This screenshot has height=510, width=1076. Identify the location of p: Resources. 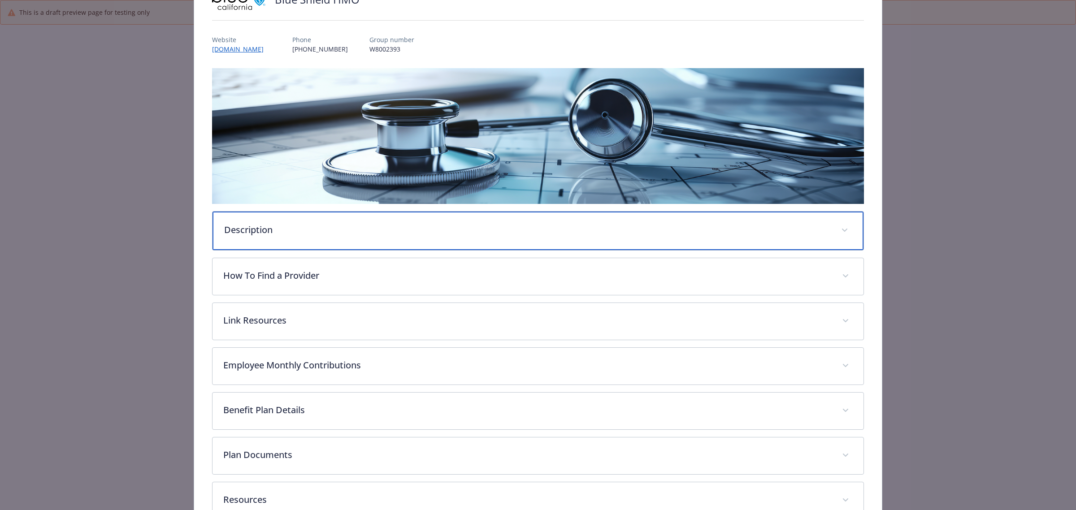
(527, 500).